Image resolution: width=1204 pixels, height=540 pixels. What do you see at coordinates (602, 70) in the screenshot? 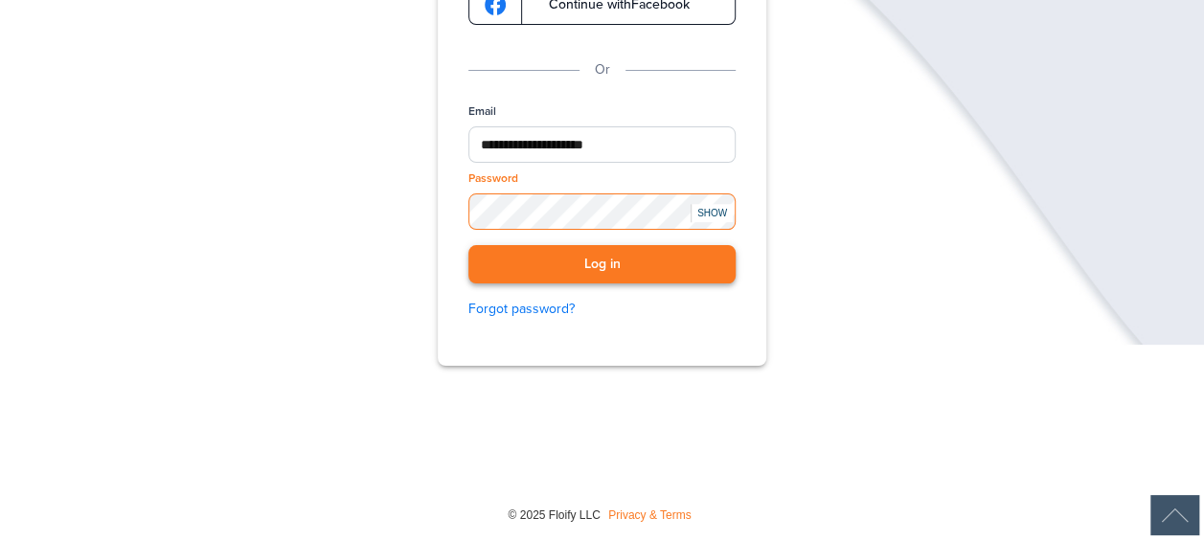
I see `p: Or` at bounding box center [602, 70].